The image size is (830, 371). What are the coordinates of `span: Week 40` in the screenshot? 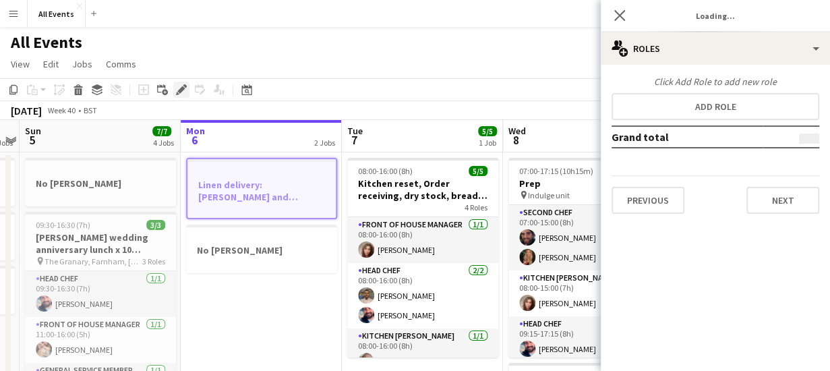 It's located at (61, 110).